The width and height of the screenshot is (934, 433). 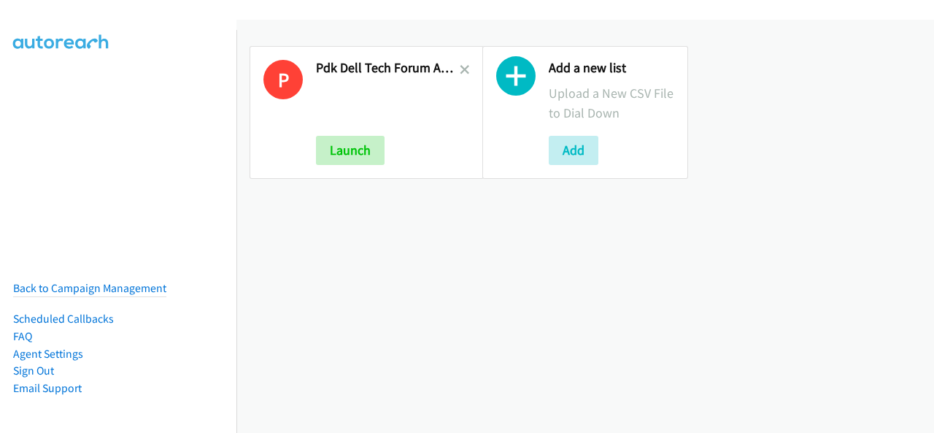 I want to click on p: Upload a New CSV File to Dial Down, so click(x=611, y=103).